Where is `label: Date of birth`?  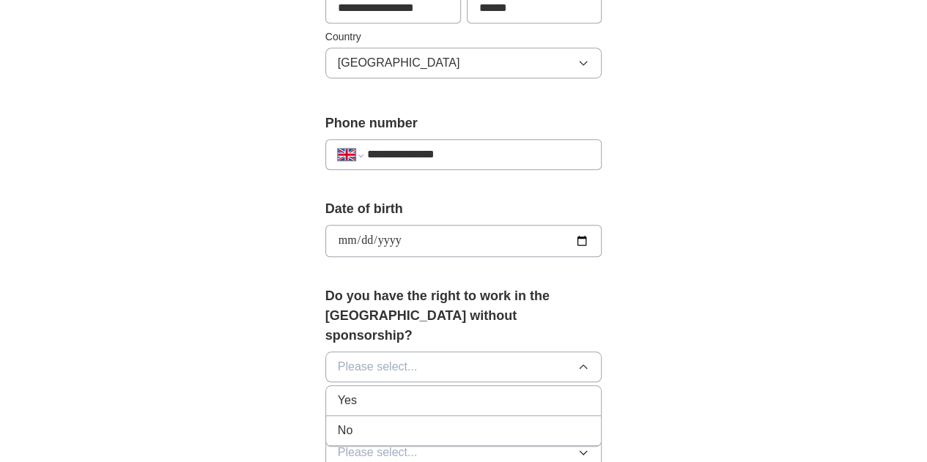 label: Date of birth is located at coordinates (464, 209).